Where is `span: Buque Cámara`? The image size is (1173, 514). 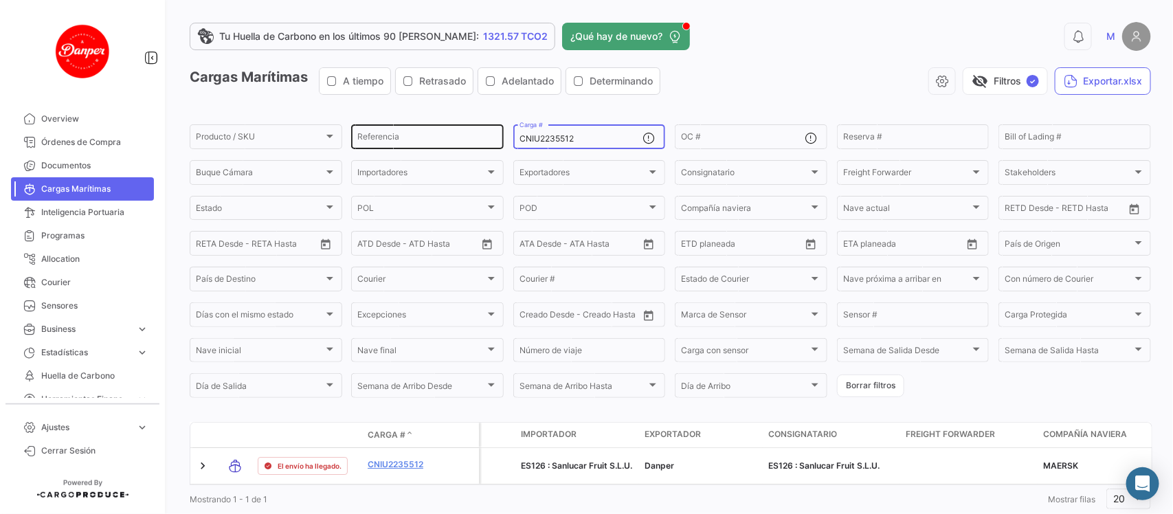 span: Buque Cámara is located at coordinates (260, 175).